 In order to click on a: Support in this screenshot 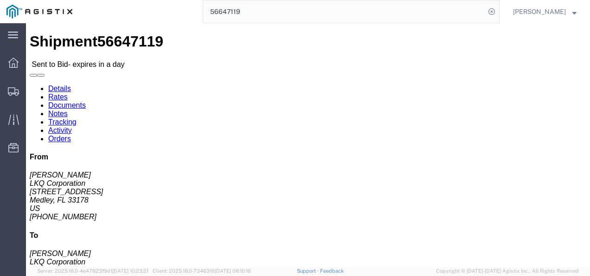, I will do `click(308, 270)`.